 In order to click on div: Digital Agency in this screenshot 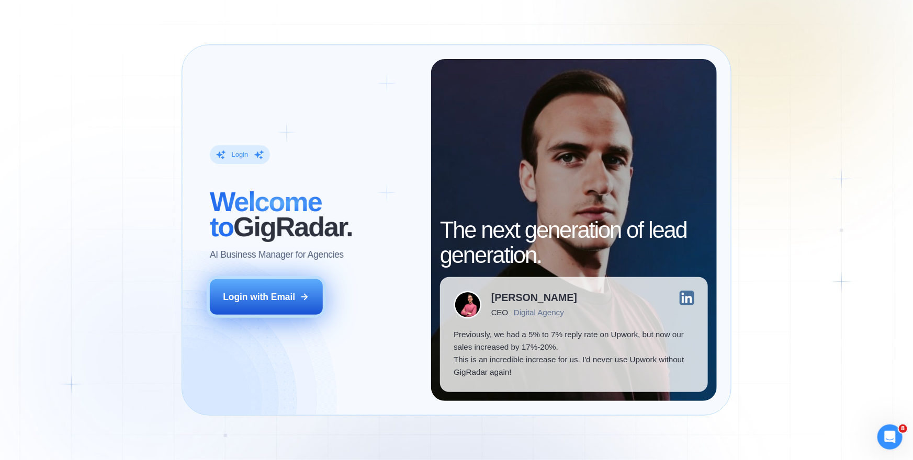, I will do `click(539, 312)`.